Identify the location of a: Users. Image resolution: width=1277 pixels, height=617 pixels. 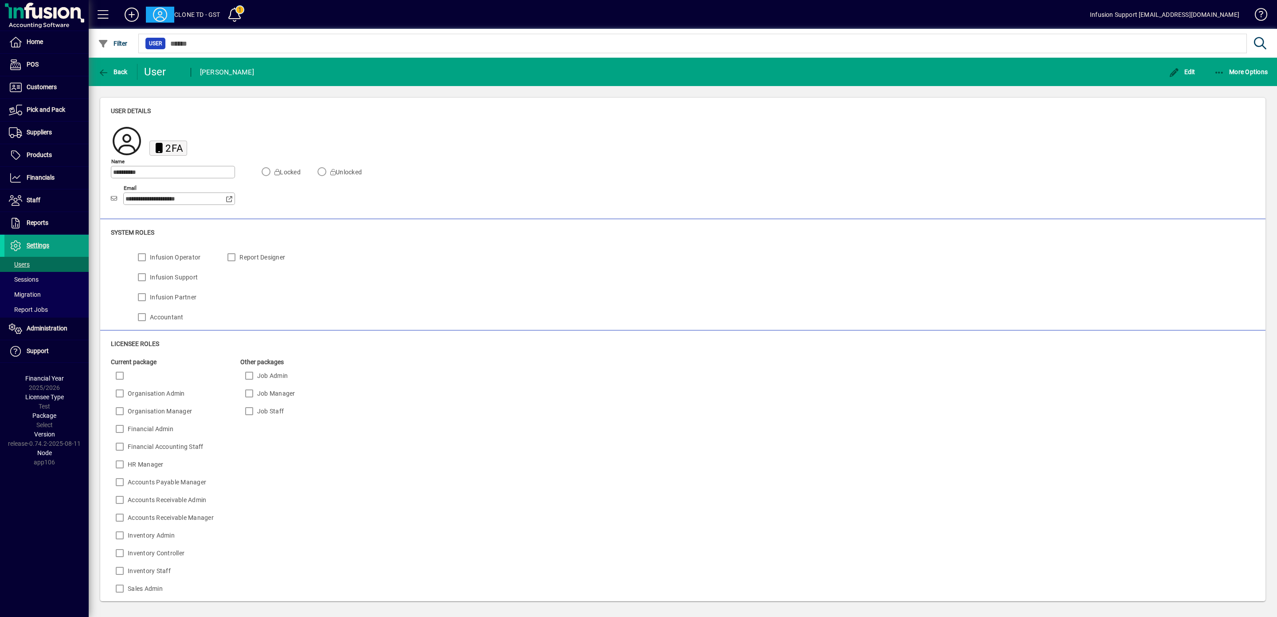
(47, 264).